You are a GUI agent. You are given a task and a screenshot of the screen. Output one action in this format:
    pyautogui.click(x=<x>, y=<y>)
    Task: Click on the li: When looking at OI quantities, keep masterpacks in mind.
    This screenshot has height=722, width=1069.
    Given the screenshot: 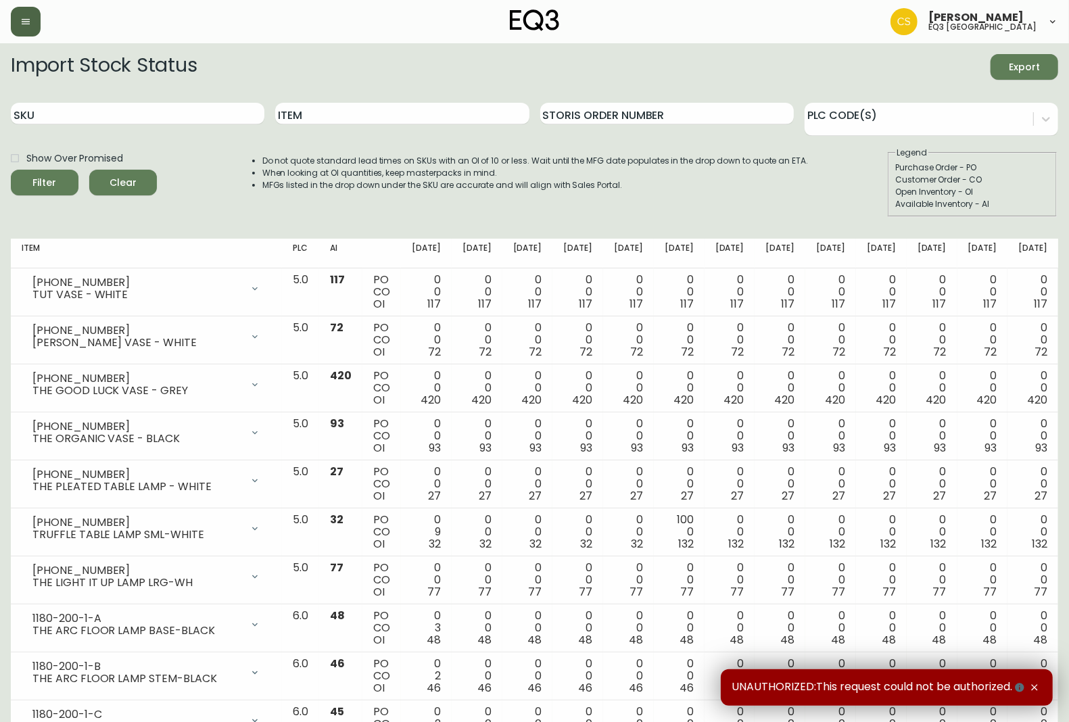 What is the action you would take?
    pyautogui.click(x=536, y=173)
    